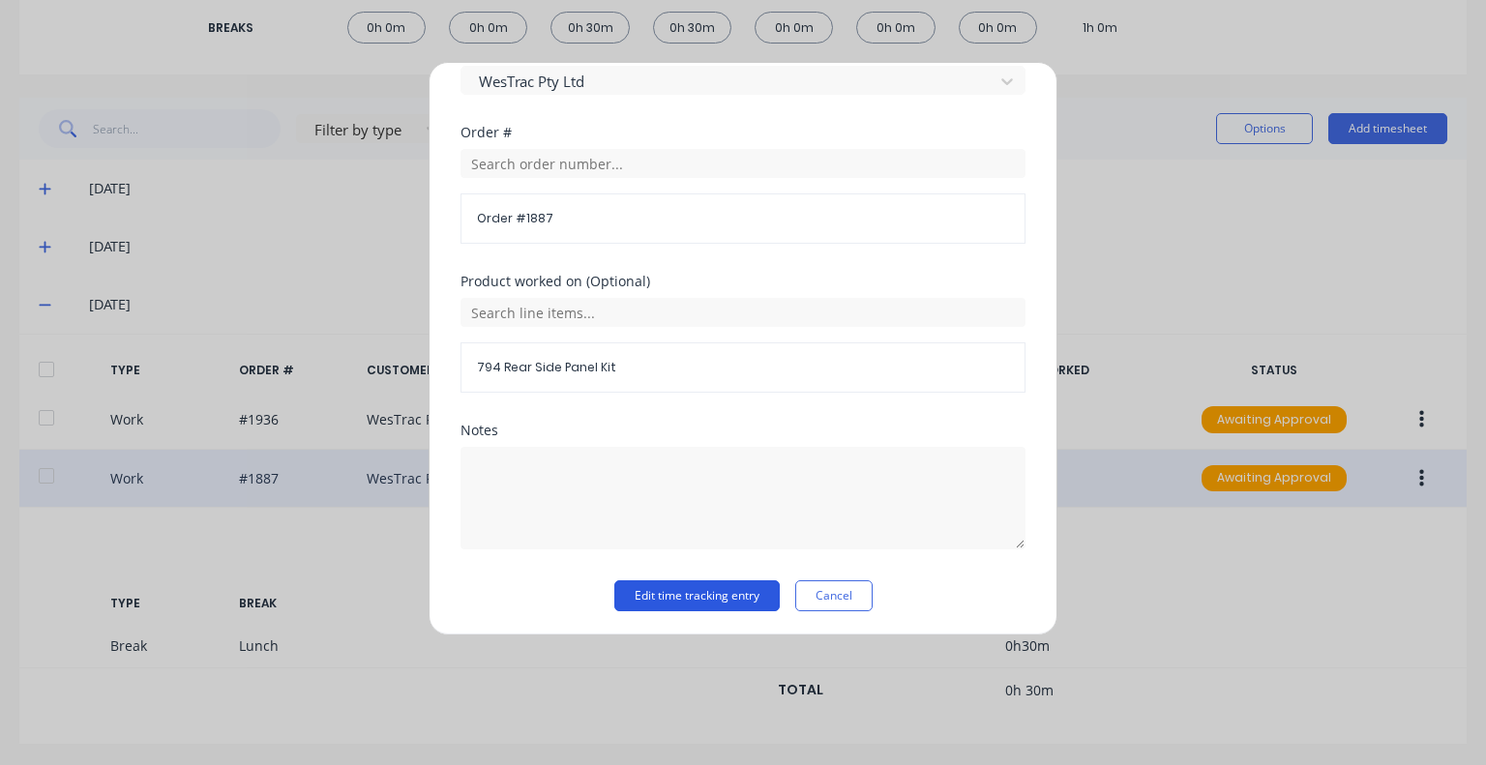  I want to click on button: Cancel, so click(834, 596).